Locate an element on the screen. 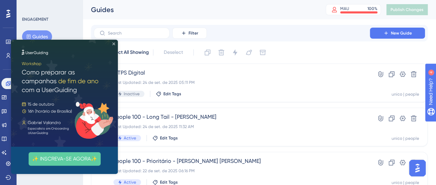 This screenshot has height=185, width=436. span: Need Help? is located at coordinates (30, 6).